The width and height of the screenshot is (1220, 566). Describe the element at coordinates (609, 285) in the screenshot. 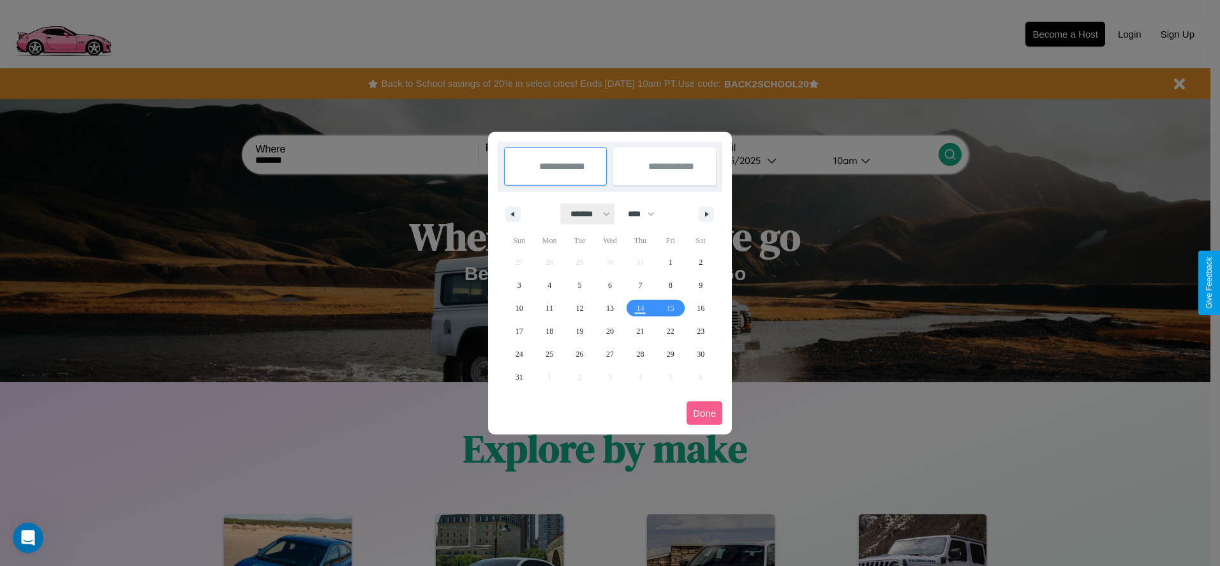

I see `button: 6` at that location.